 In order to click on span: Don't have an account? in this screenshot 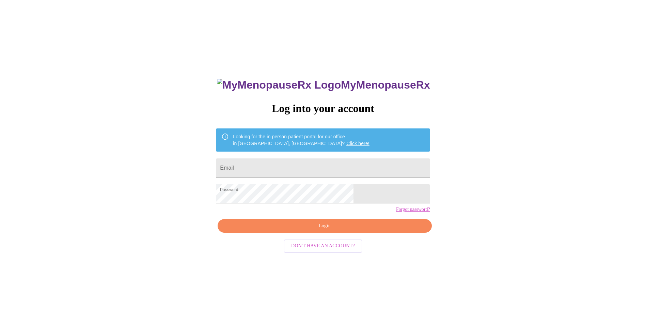, I will do `click(323, 246)`.